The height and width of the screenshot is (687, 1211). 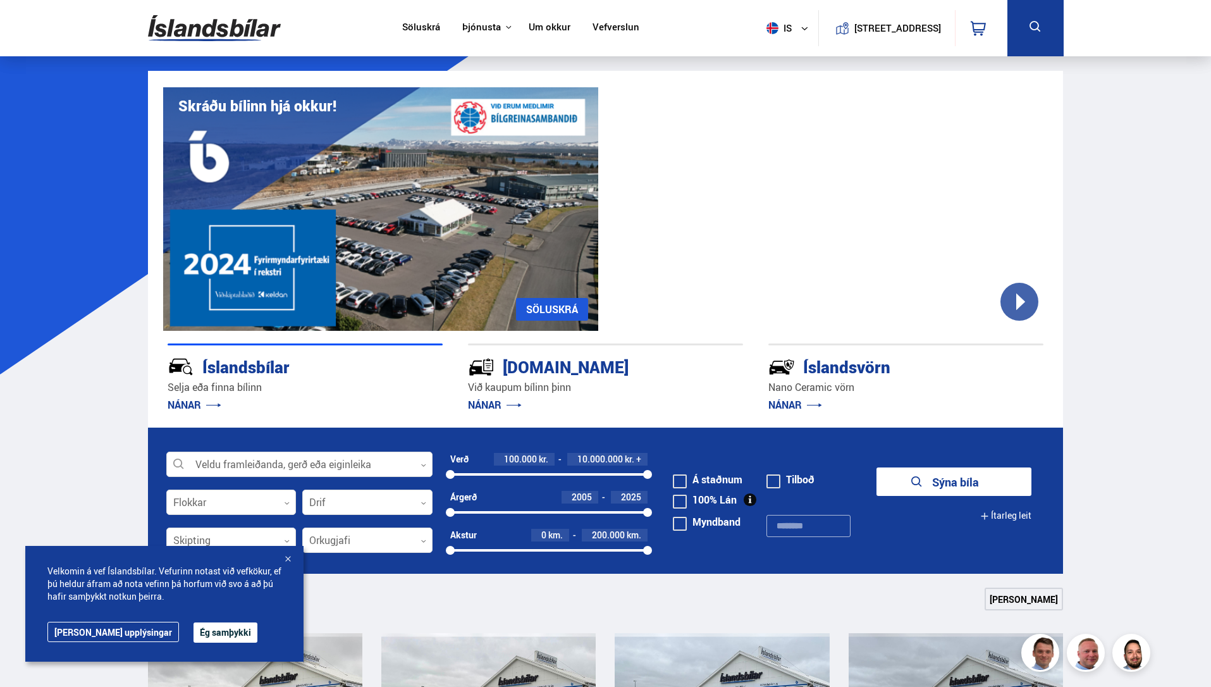 What do you see at coordinates (582, 496) in the screenshot?
I see `span: 2005` at bounding box center [582, 496].